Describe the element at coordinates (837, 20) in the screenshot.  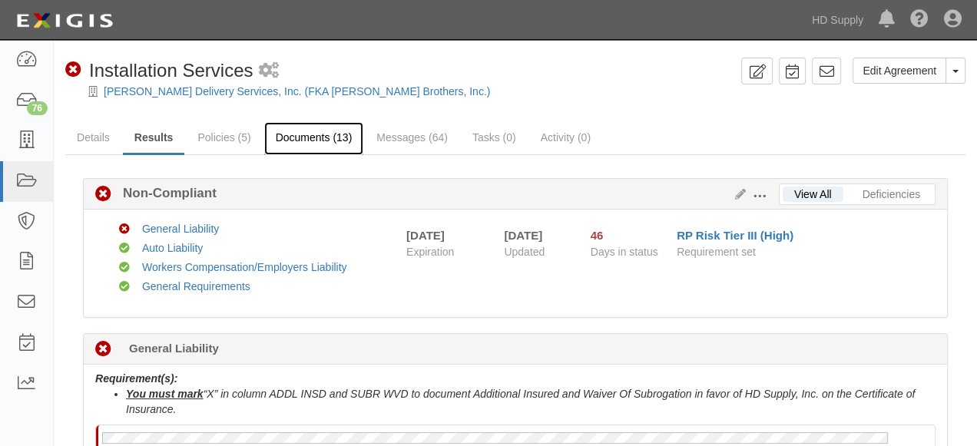
I see `a: HD Supply` at that location.